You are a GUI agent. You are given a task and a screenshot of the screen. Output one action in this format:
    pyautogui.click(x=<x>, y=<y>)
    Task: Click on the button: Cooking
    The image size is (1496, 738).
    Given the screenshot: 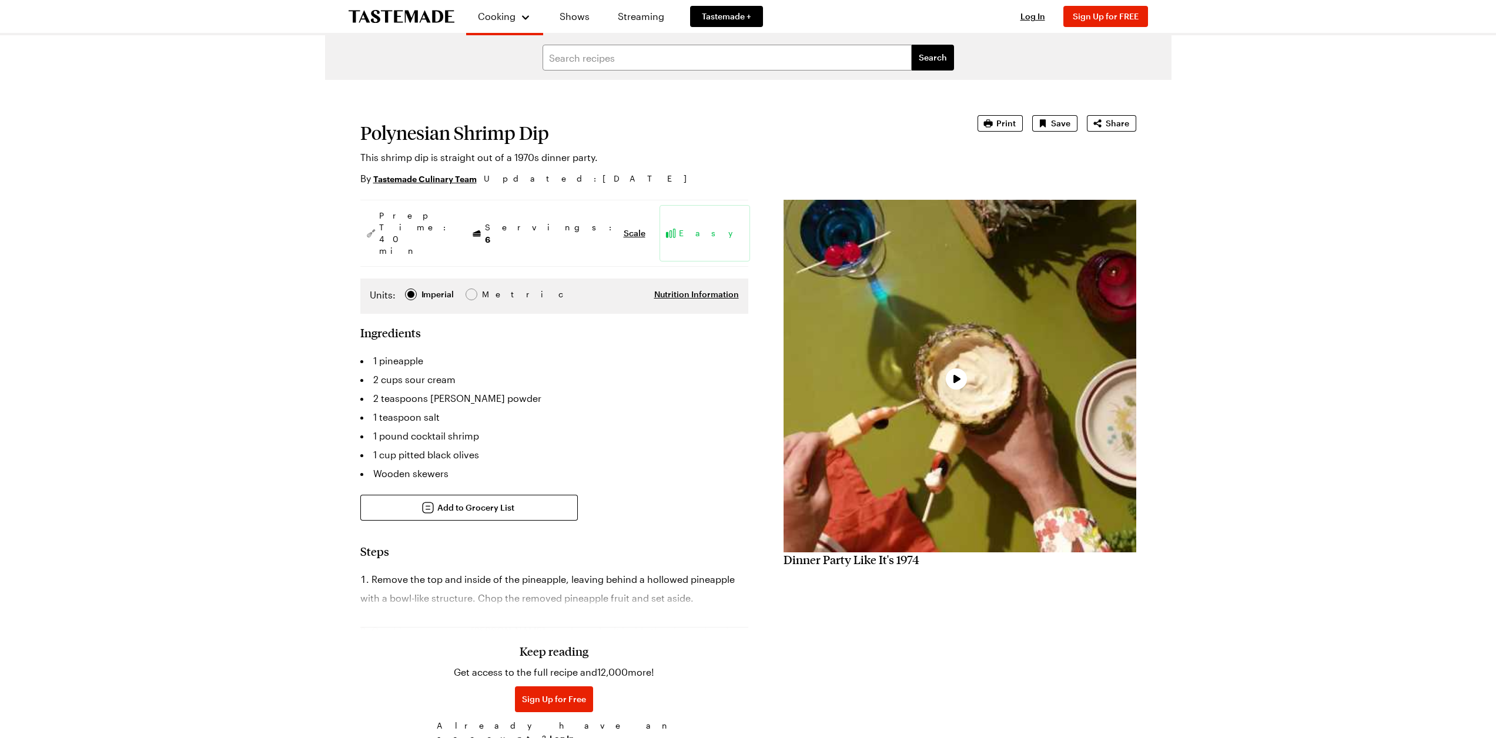 What is the action you would take?
    pyautogui.click(x=504, y=16)
    